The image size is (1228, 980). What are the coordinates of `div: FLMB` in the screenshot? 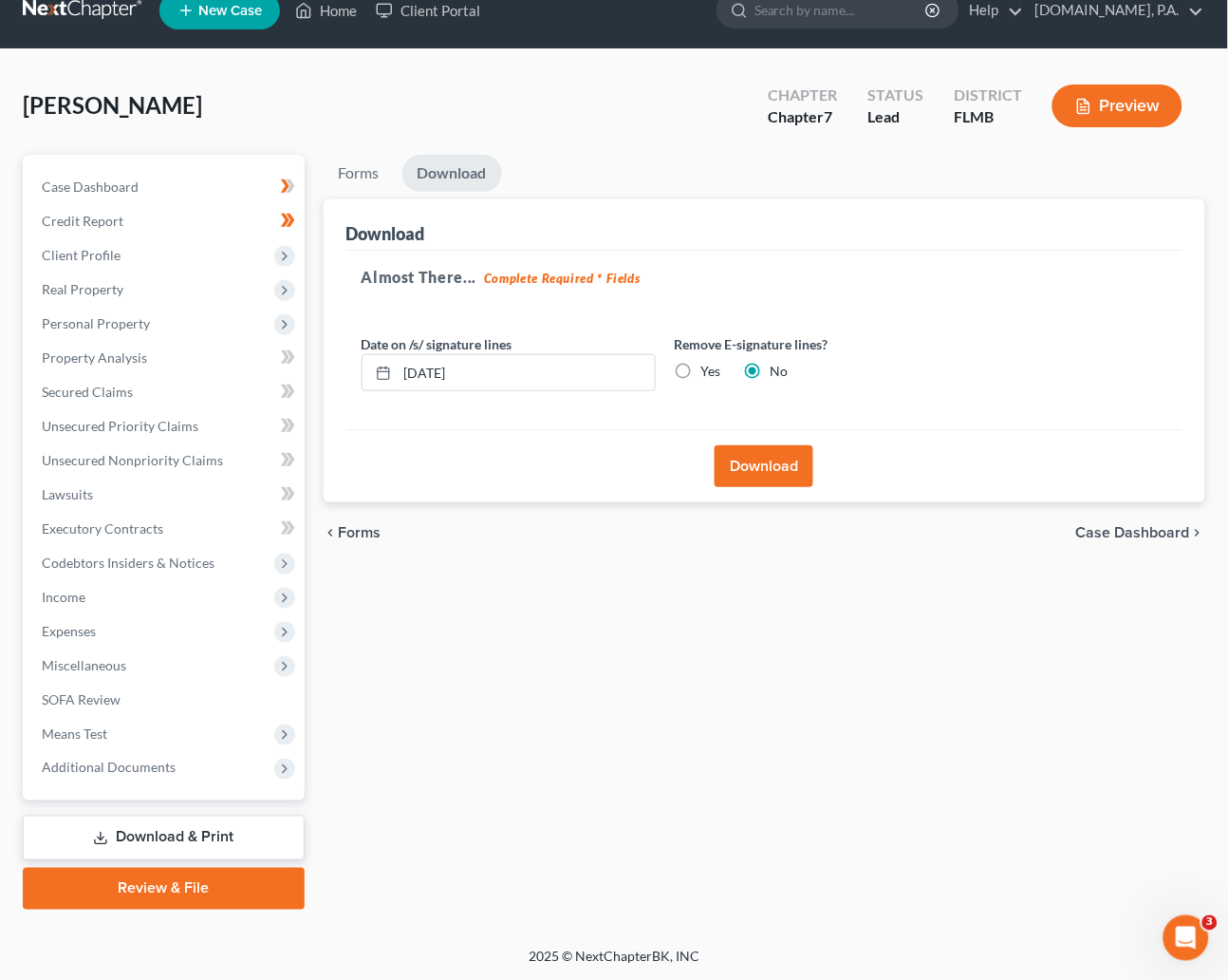 It's located at (988, 117).